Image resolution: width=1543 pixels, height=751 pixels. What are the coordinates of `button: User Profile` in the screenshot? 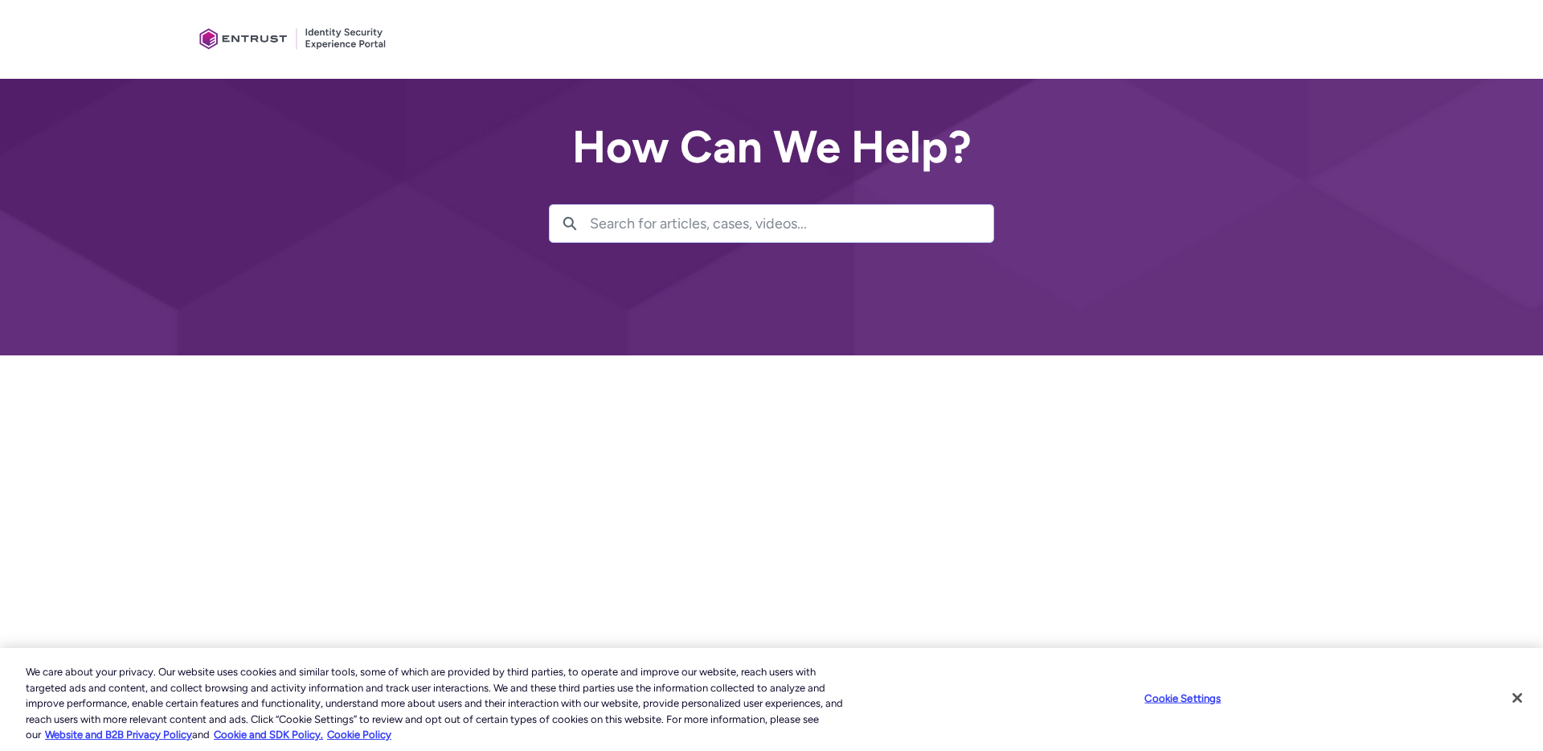 It's located at (1349, 38).